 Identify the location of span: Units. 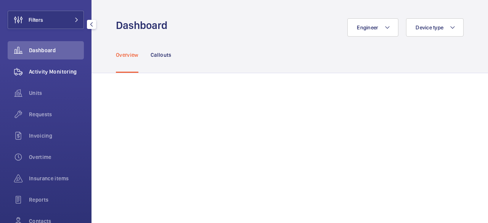
(56, 93).